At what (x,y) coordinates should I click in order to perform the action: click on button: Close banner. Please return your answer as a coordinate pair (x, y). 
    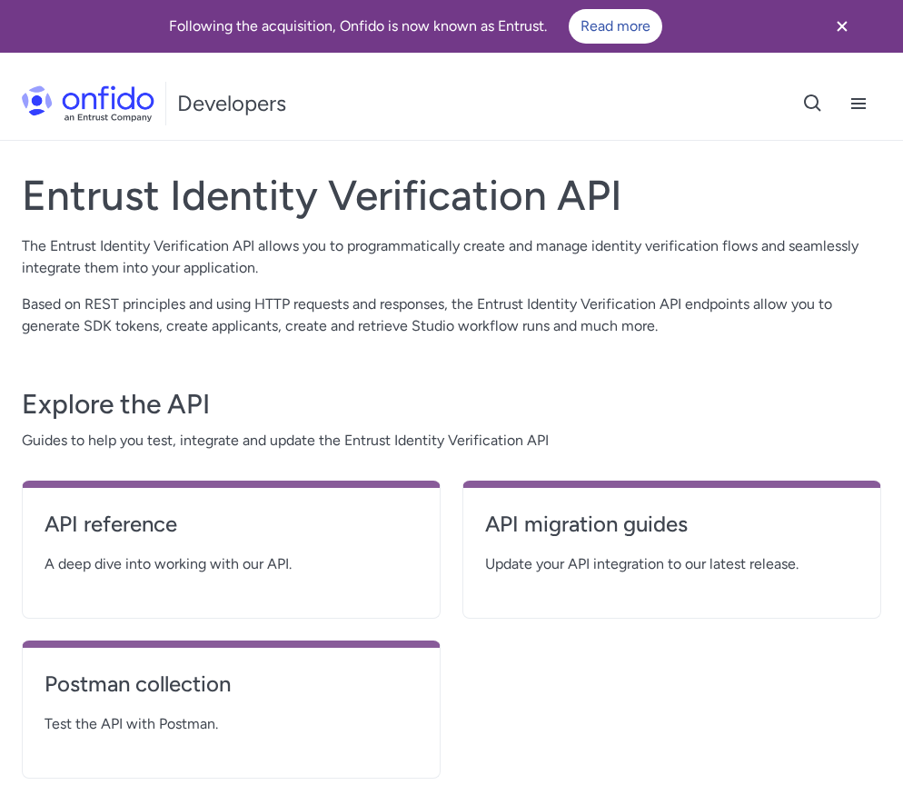
    Looking at the image, I should click on (842, 26).